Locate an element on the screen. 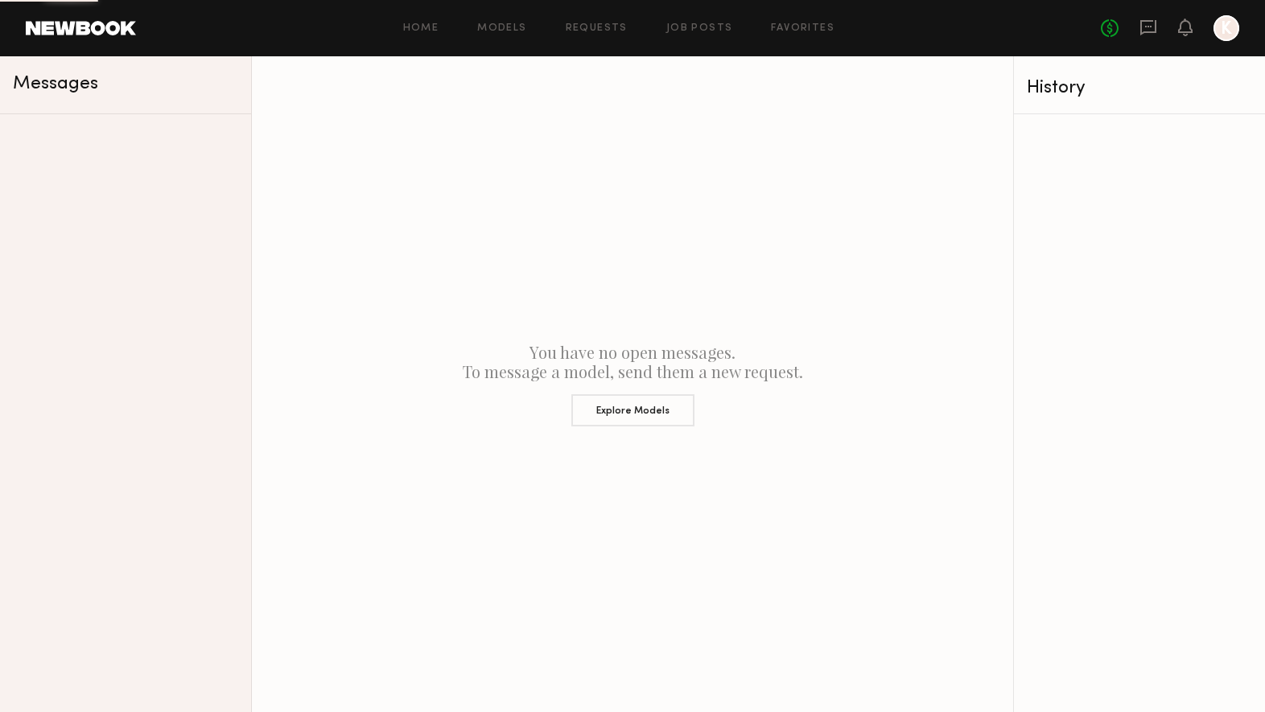 This screenshot has width=1265, height=712. a: K is located at coordinates (1227, 28).